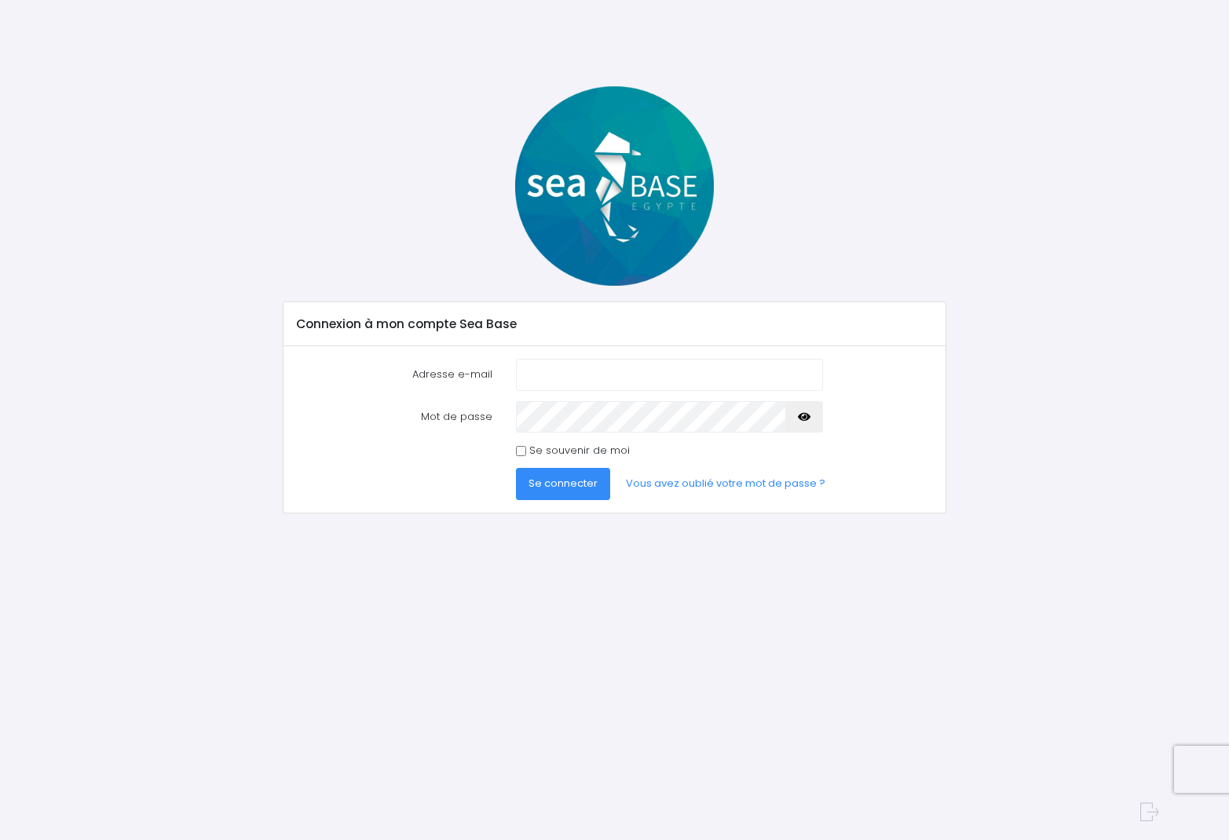 The width and height of the screenshot is (1229, 840). Describe the element at coordinates (614, 324) in the screenshot. I see `div: Connexion à mon compte Sea Base` at that location.